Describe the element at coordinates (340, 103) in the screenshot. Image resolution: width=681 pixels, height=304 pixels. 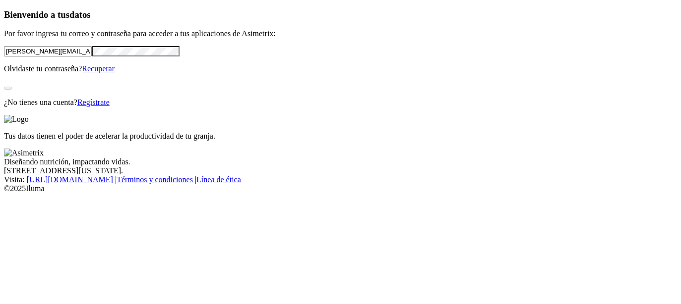
I see `p: ¿No tienes una cuenta?` at that location.